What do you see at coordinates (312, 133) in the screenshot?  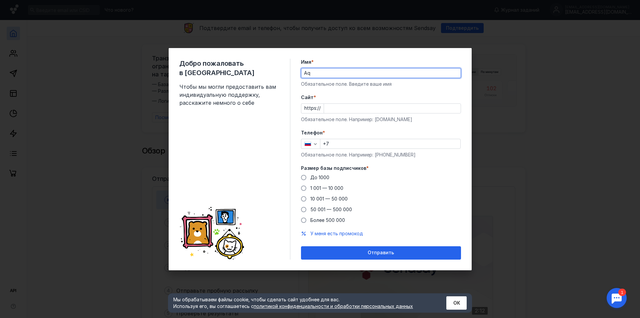 I see `span: Телефон` at bounding box center [312, 133].